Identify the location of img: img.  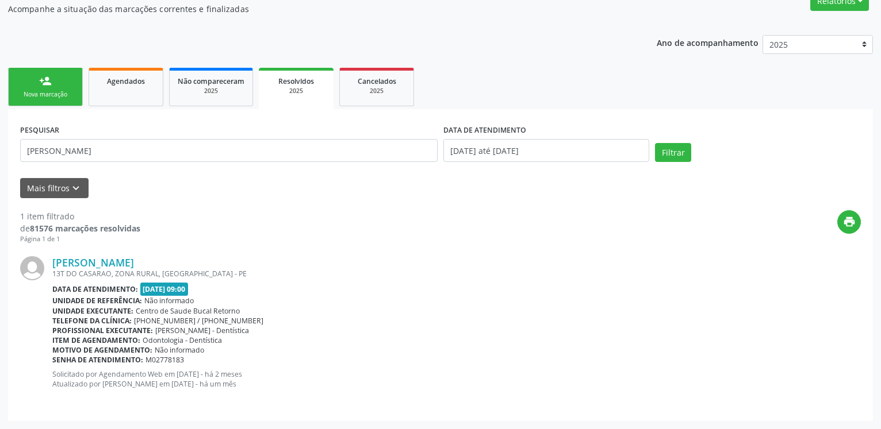
(32, 268).